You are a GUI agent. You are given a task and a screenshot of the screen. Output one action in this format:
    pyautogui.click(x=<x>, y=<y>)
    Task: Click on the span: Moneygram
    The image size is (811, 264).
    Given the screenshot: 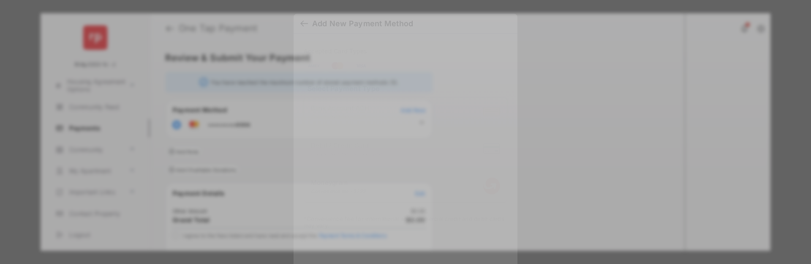 What is the action you would take?
    pyautogui.click(x=338, y=182)
    